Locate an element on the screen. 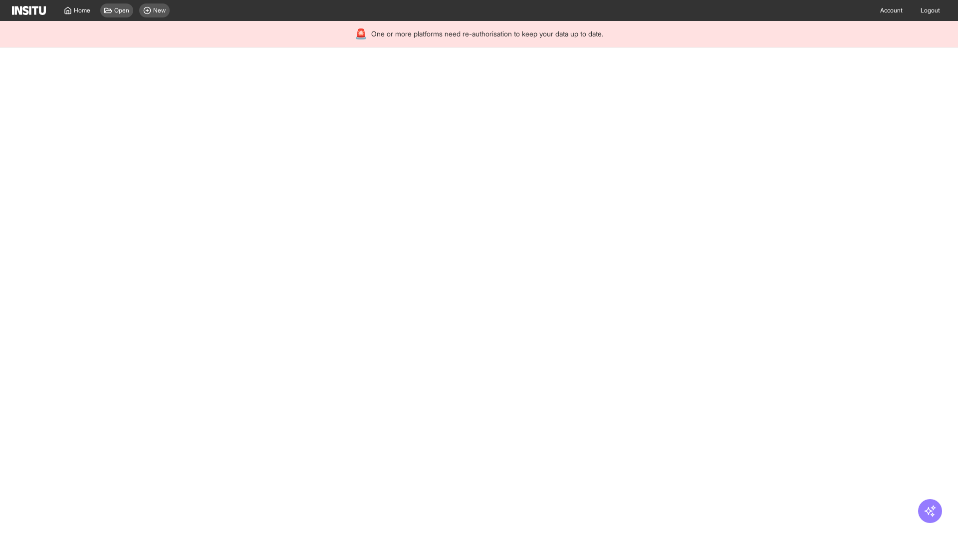  span: One or more platforms need re-authorisation to keep your data up to date. is located at coordinates (487, 34).